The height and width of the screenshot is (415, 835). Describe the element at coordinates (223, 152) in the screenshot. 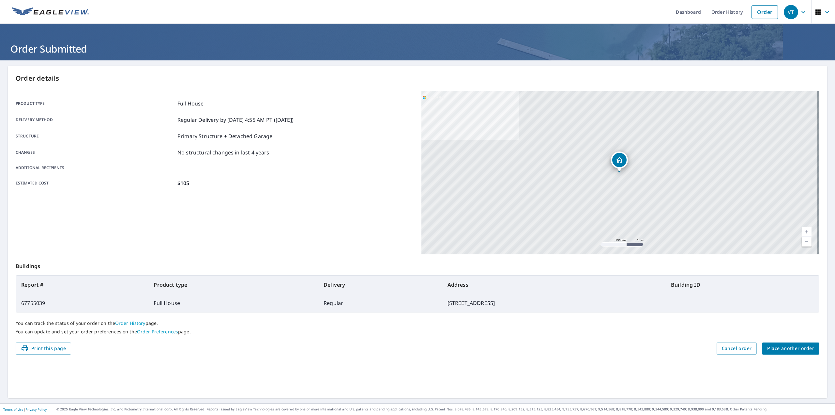

I see `p: No structural changes in last 4 years` at that location.